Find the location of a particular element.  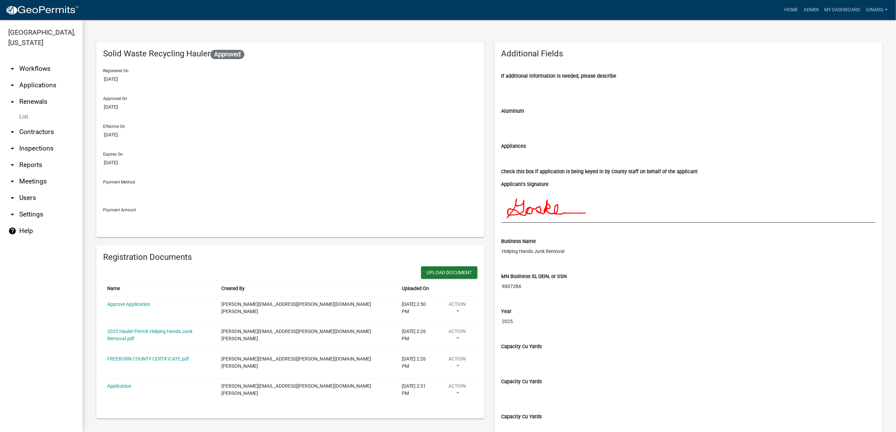

a: Application is located at coordinates (119, 386).